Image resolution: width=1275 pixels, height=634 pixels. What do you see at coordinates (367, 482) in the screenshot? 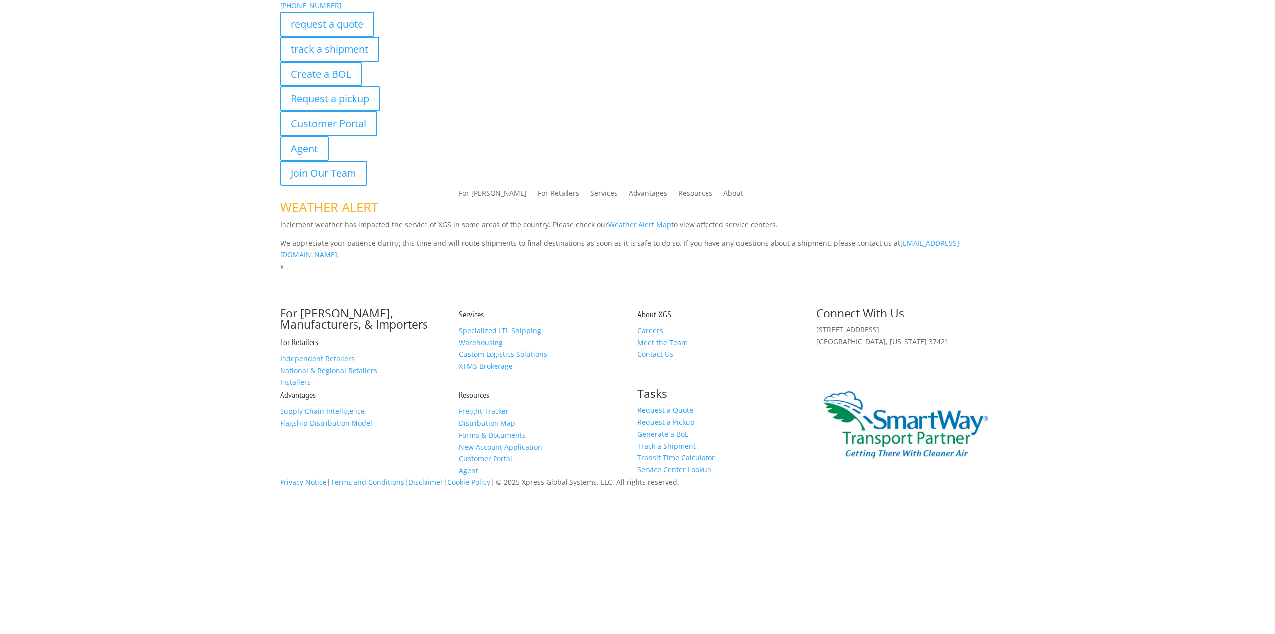
I see `a: Terms and Conditions` at bounding box center [367, 482].